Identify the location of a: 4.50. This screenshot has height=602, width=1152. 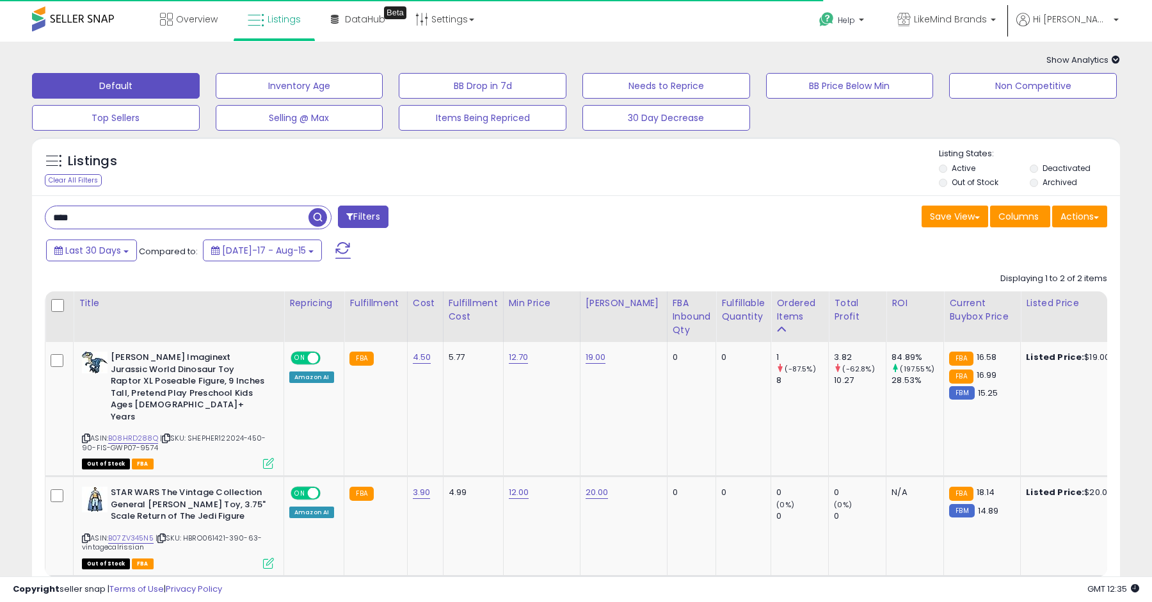
(422, 357).